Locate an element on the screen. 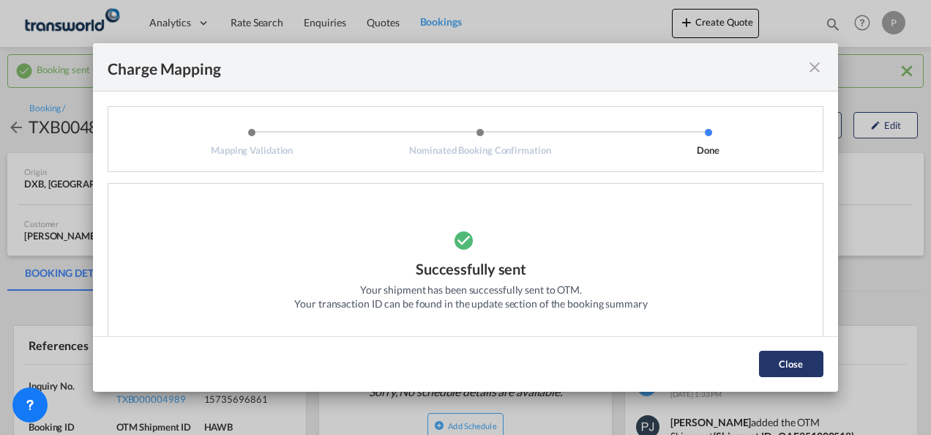 This screenshot has width=931, height=435. md-icon: icon-checkbox-marked-circle is located at coordinates (472, 240).